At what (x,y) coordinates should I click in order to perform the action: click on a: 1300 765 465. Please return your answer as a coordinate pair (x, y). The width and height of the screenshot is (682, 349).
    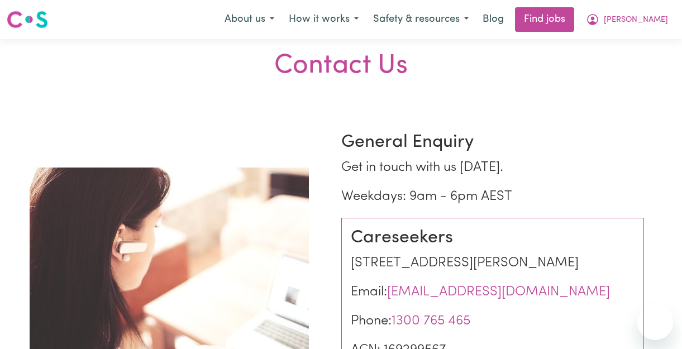
    Looking at the image, I should click on (431, 321).